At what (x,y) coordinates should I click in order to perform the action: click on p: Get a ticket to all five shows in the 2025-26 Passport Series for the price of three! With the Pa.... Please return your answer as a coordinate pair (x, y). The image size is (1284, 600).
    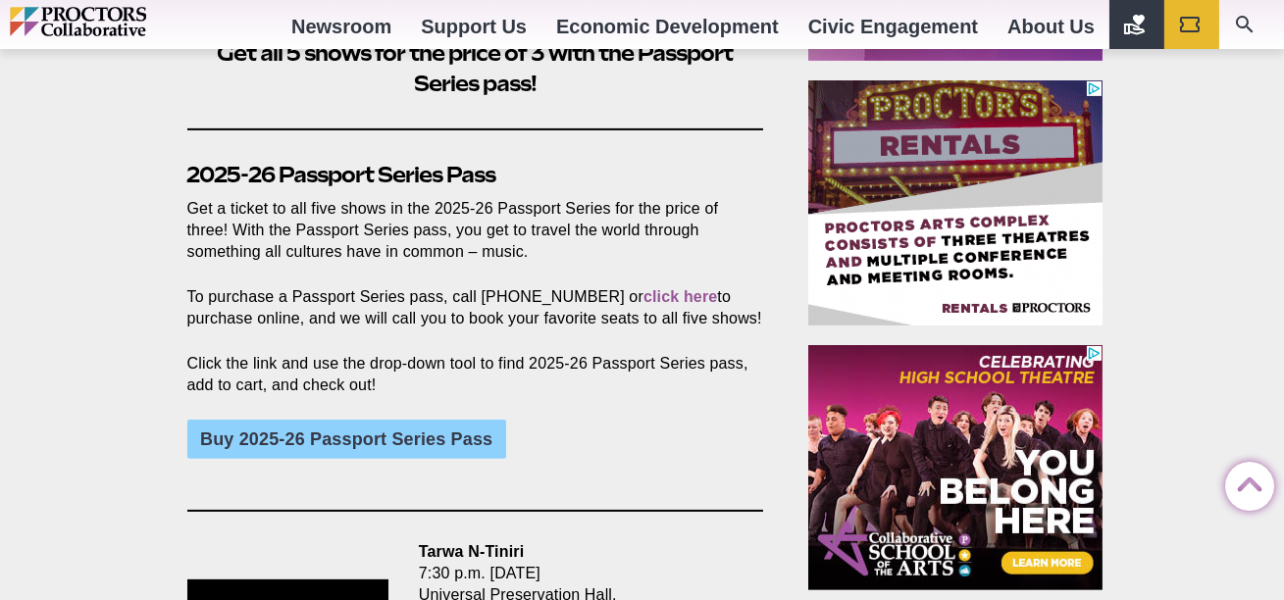
    Looking at the image, I should click on (476, 230).